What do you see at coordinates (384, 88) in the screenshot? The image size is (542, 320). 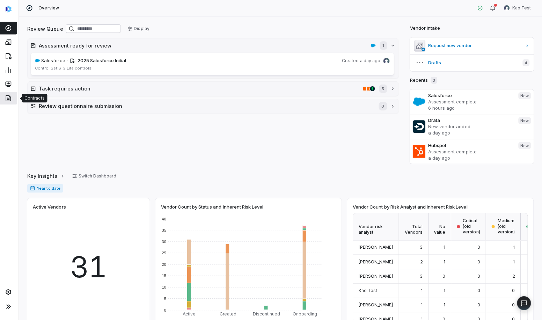 I see `span: 5` at bounding box center [384, 88].